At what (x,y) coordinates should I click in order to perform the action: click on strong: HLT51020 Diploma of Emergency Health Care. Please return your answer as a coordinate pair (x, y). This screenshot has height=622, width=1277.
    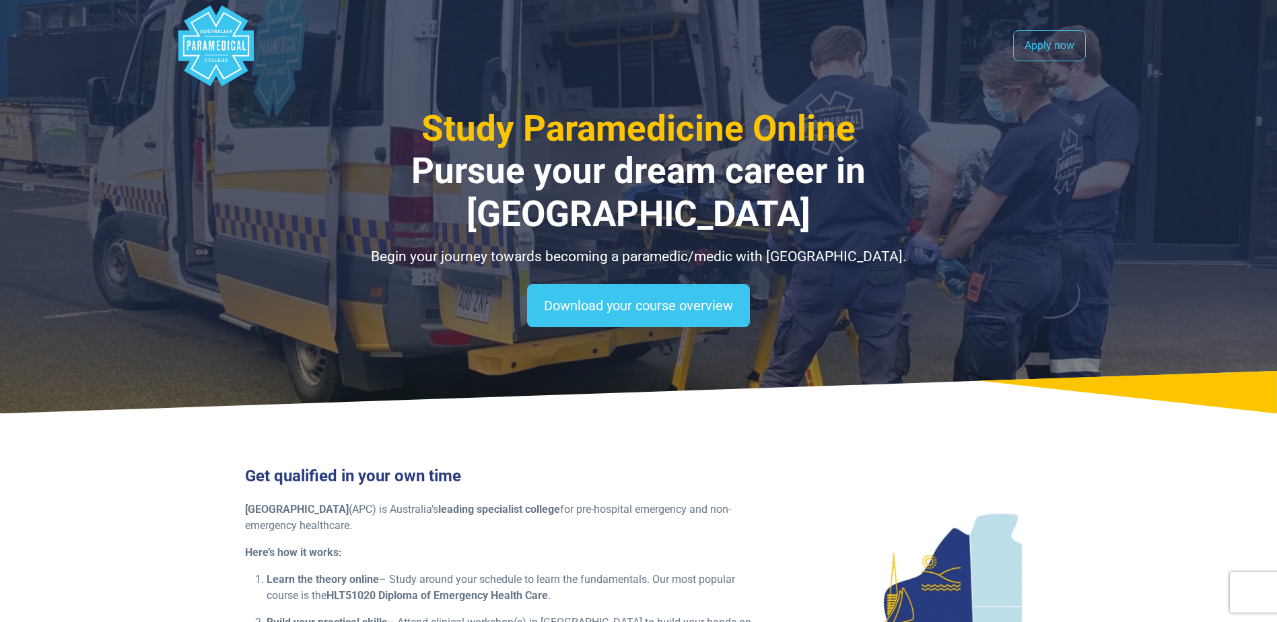
    Looking at the image, I should click on (437, 595).